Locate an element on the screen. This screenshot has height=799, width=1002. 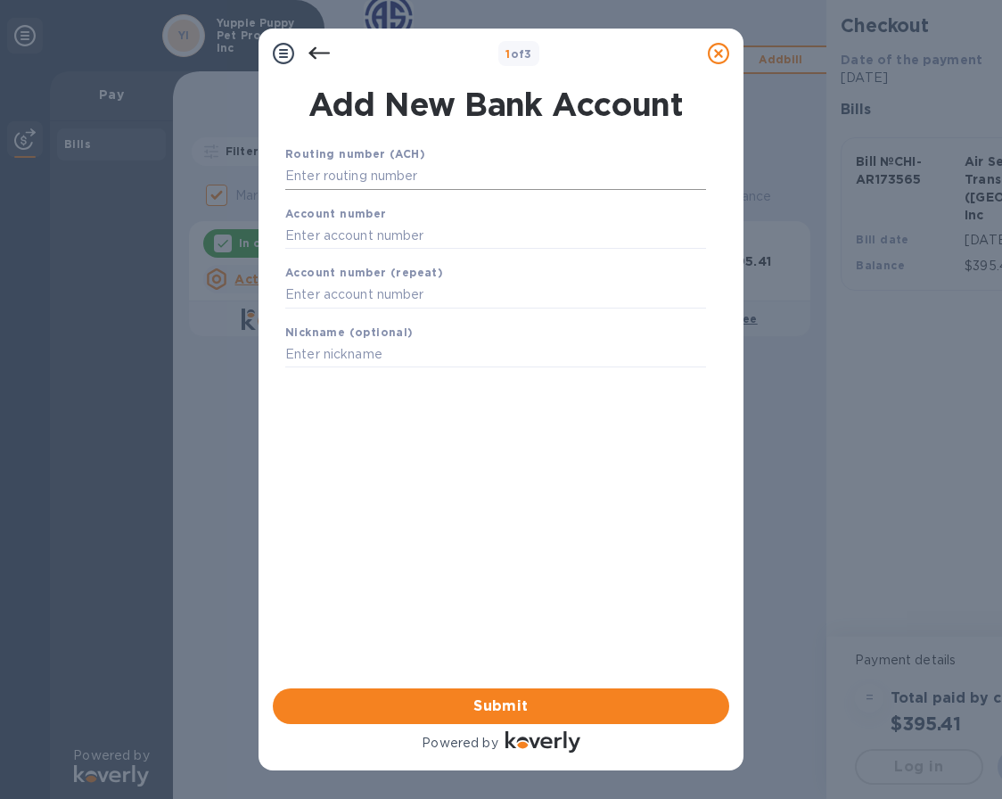
input: Enter nickname is located at coordinates (496, 355).